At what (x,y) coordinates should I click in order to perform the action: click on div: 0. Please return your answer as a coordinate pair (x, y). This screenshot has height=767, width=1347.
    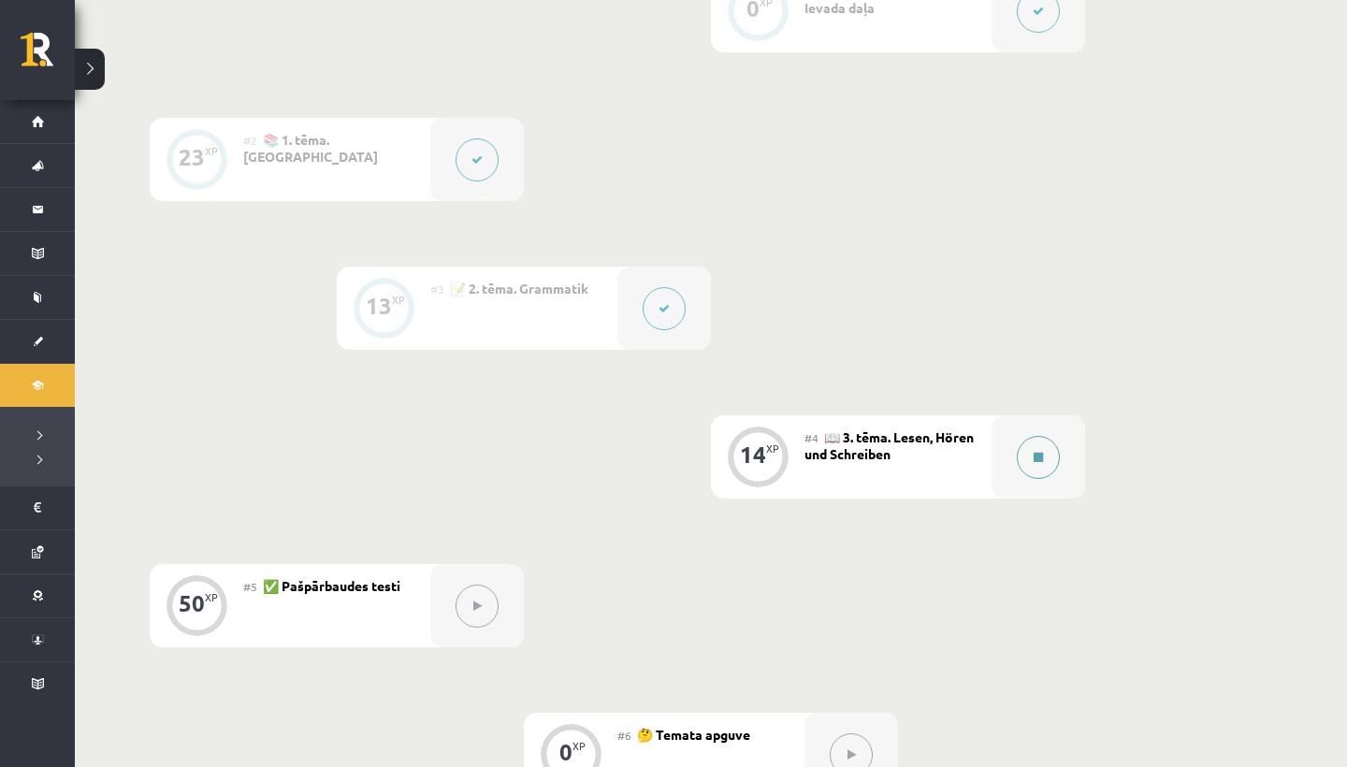
    Looking at the image, I should click on (566, 752).